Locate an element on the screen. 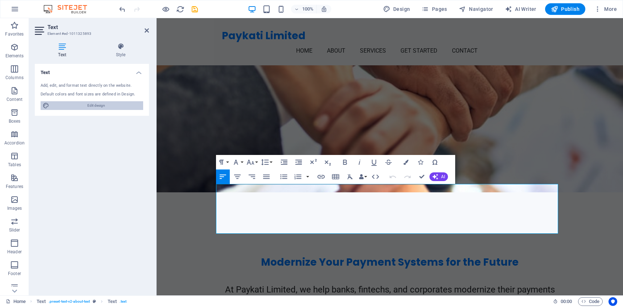  i: This element is a customizable preset is located at coordinates (94, 301).